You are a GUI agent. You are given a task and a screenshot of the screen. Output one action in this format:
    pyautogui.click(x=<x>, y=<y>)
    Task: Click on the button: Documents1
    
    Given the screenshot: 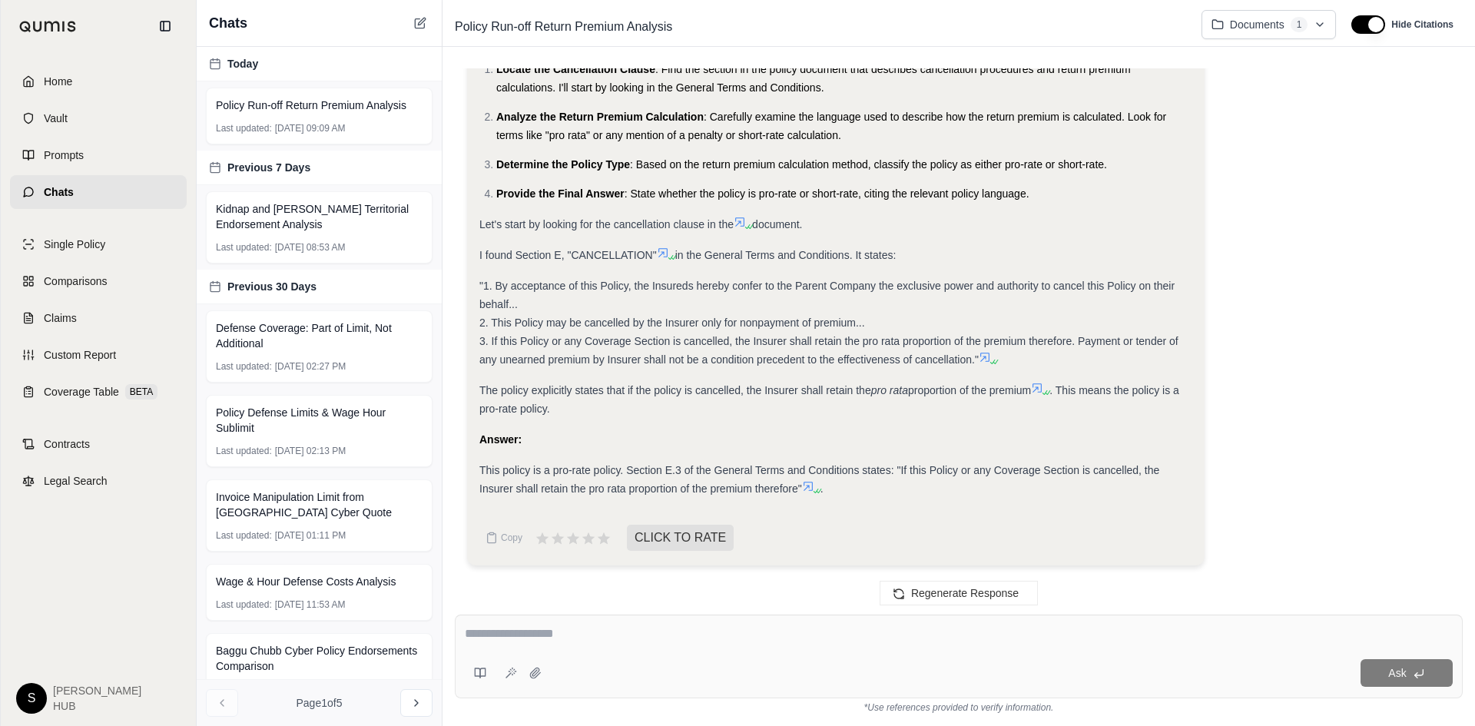 What is the action you would take?
    pyautogui.click(x=1269, y=25)
    